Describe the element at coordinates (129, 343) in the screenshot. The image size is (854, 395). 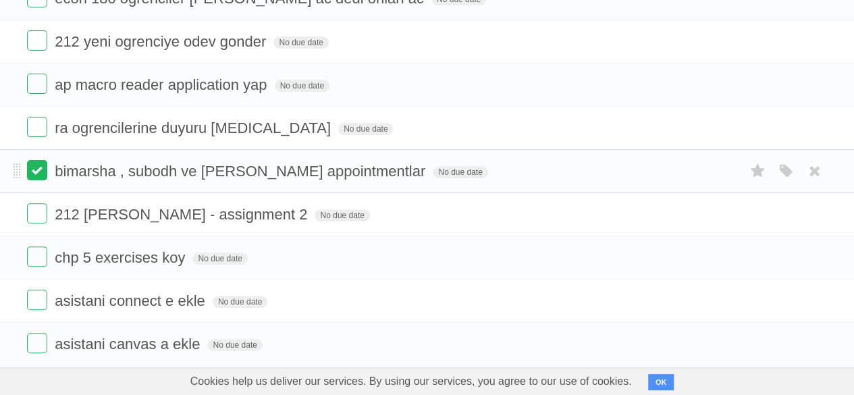
I see `span: asistani canvas a ekle` at that location.